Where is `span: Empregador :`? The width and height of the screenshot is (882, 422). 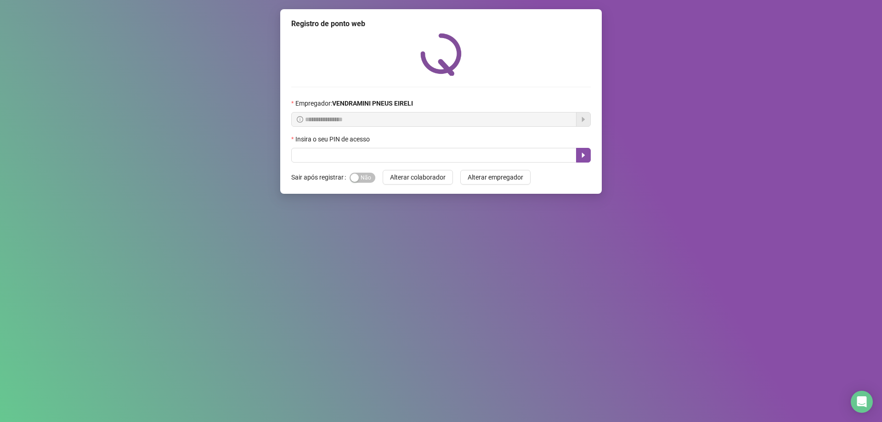 span: Empregador : is located at coordinates (354, 103).